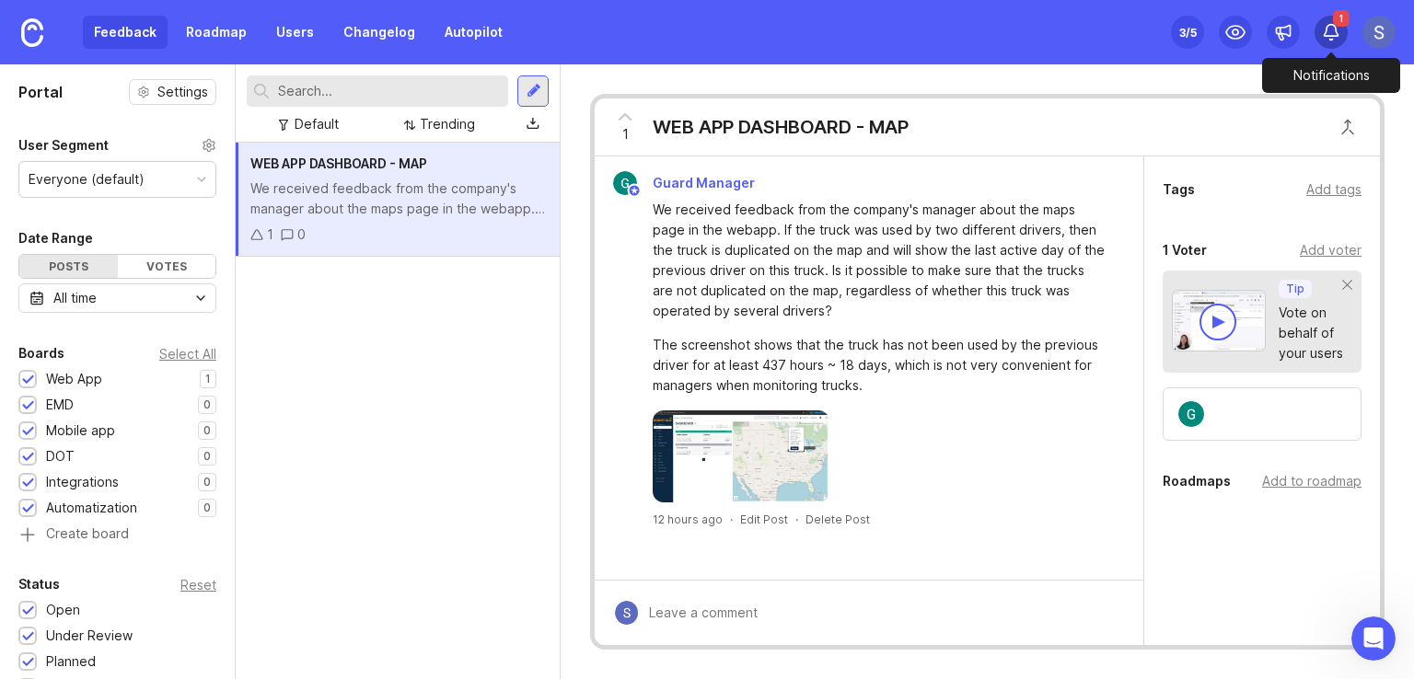  What do you see at coordinates (473, 32) in the screenshot?
I see `a: Autopilot` at bounding box center [473, 32].